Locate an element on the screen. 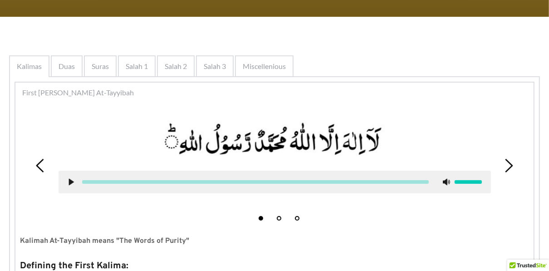 The image size is (549, 271). button: 1 of 3 is located at coordinates (261, 218).